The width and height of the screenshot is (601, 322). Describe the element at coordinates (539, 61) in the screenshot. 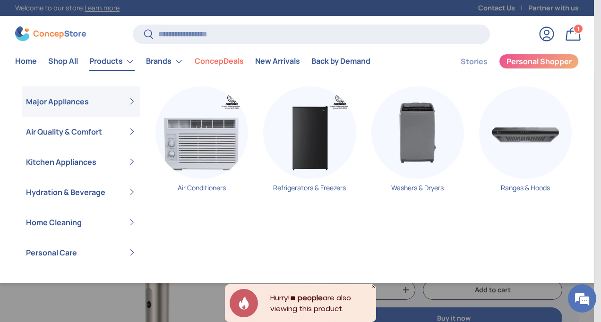

I see `span: Personal Shopper` at that location.